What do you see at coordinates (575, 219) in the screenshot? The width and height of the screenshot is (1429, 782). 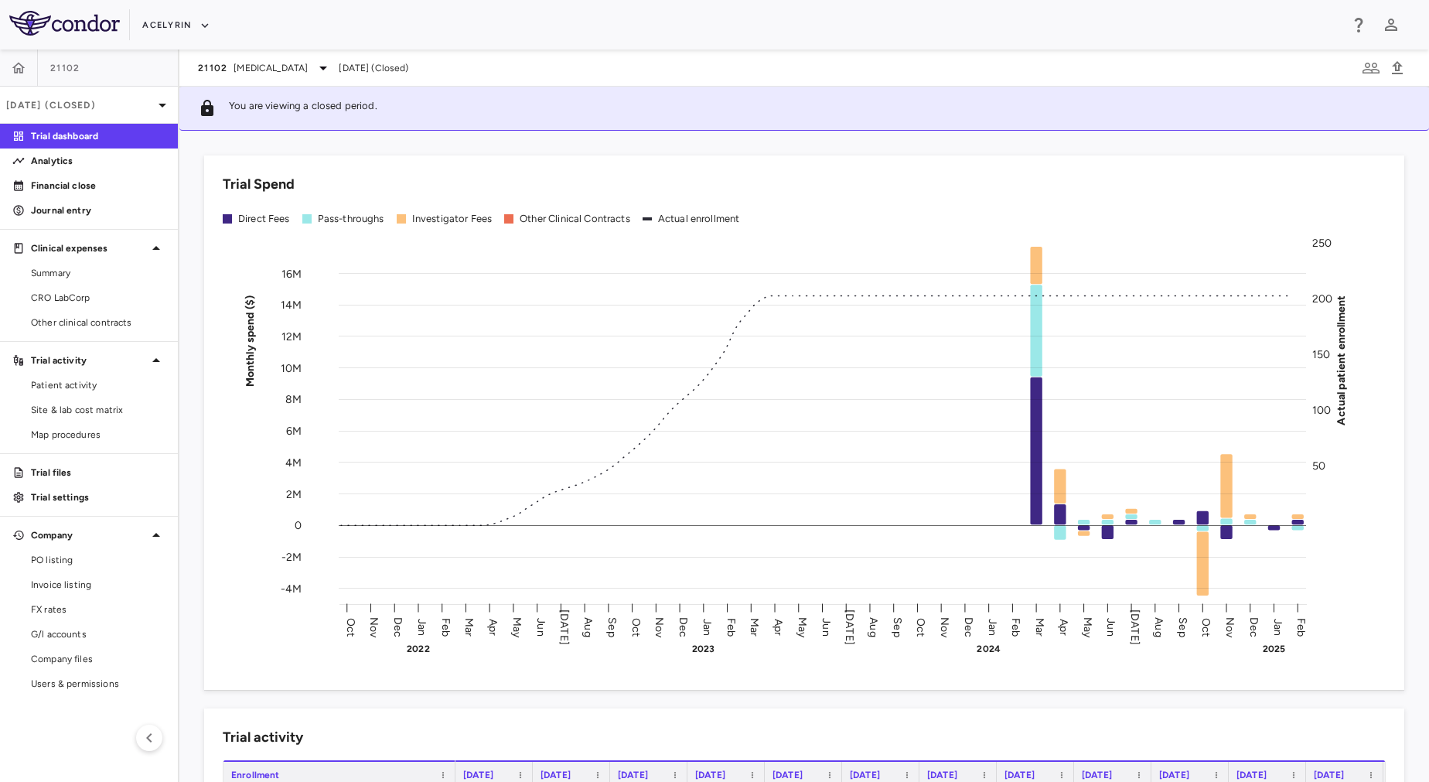 I see `div: Other Clinical Contracts` at bounding box center [575, 219].